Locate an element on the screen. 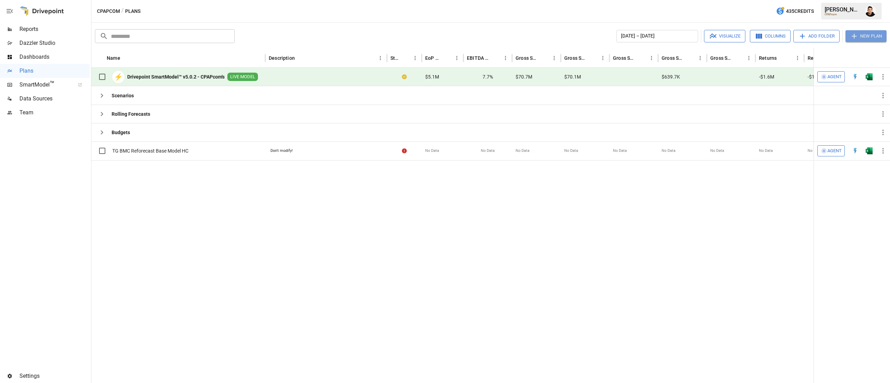  button: 435Credits is located at coordinates (795, 11).